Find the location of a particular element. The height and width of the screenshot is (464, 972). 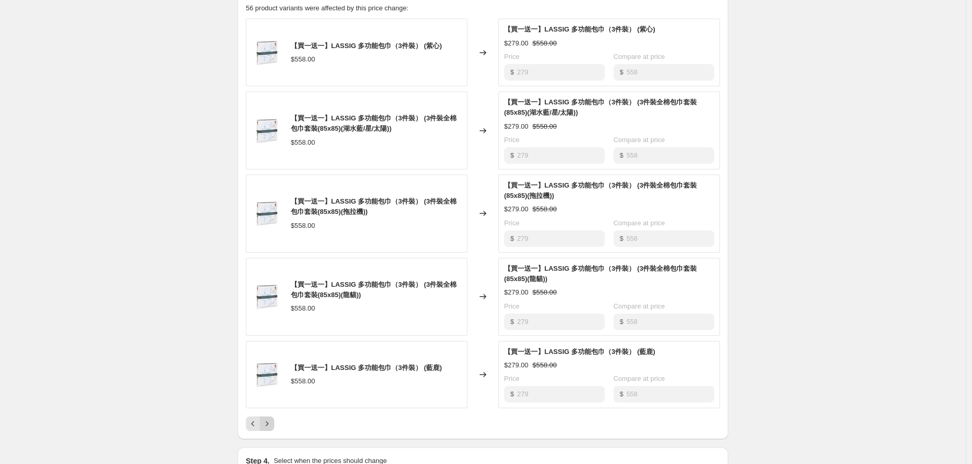

button: Next is located at coordinates (267, 424).